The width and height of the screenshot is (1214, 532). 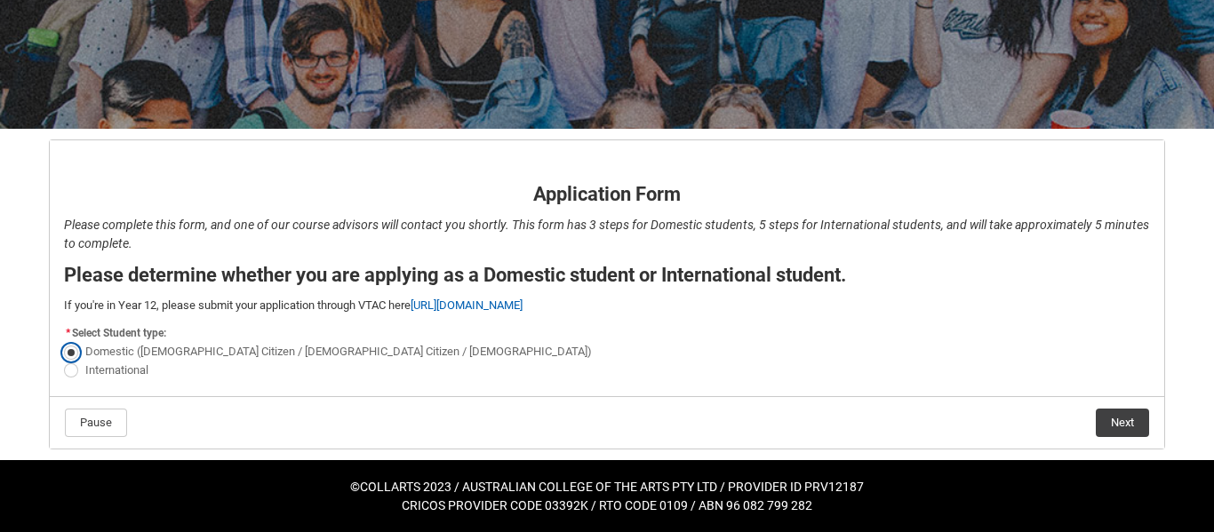 I want to click on span: International, so click(x=116, y=370).